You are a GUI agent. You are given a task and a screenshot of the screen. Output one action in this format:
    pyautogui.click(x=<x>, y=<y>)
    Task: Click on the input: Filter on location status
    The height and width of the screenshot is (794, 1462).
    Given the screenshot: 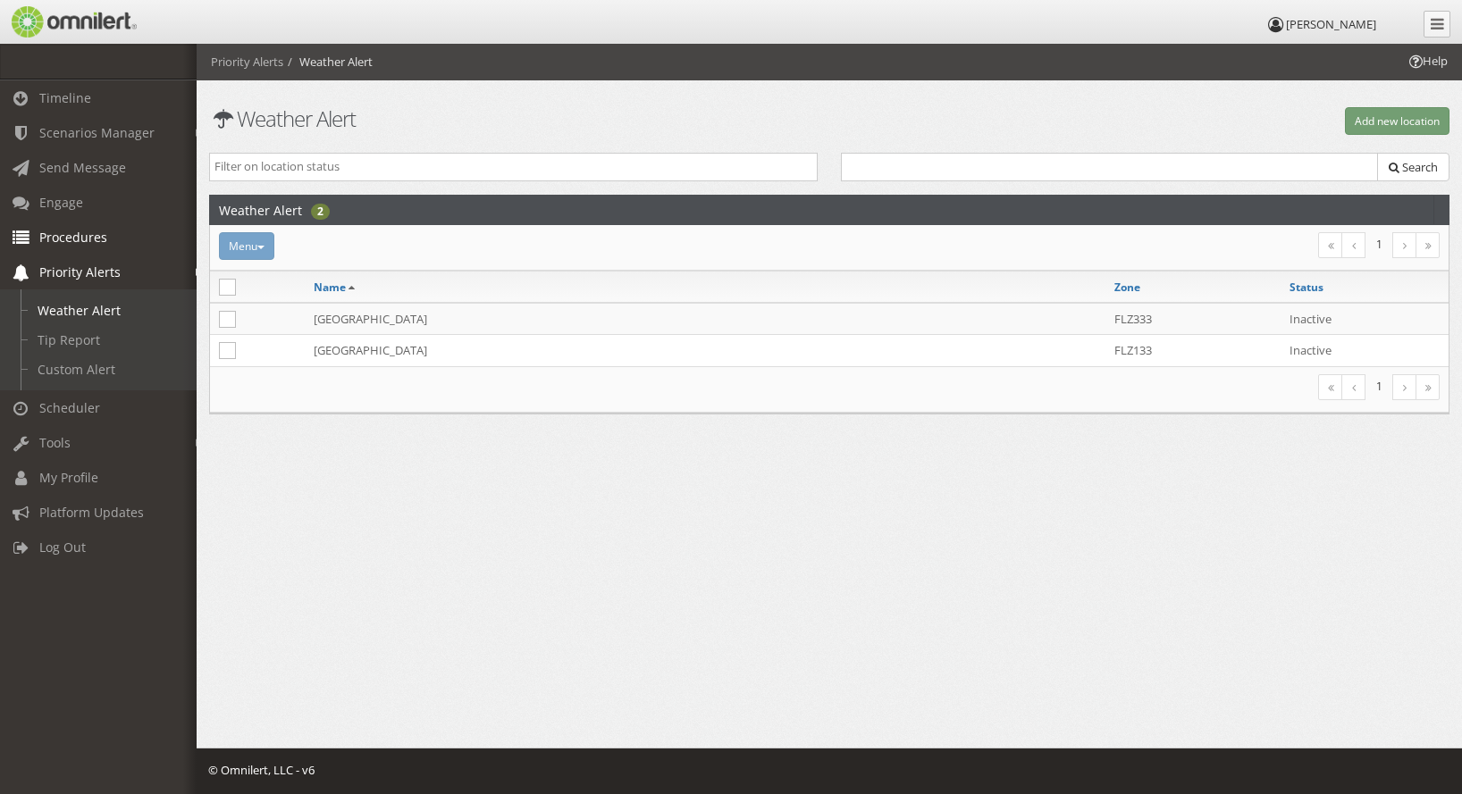 What is the action you would take?
    pyautogui.click(x=513, y=166)
    